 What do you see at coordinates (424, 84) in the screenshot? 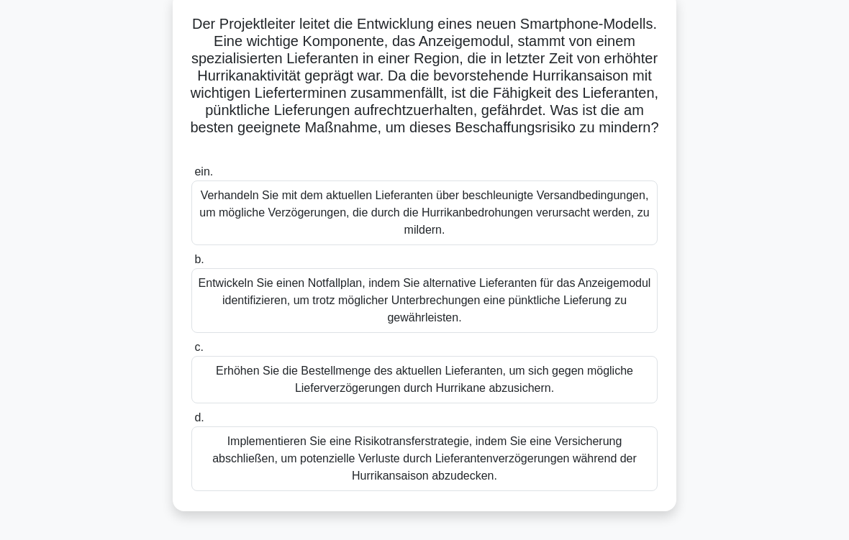
I see `font: Der Projektleiter leitet die Entwicklung eines neuen Smartphone-Modells. Eine wichtige Komponente...` at bounding box center [424, 84].